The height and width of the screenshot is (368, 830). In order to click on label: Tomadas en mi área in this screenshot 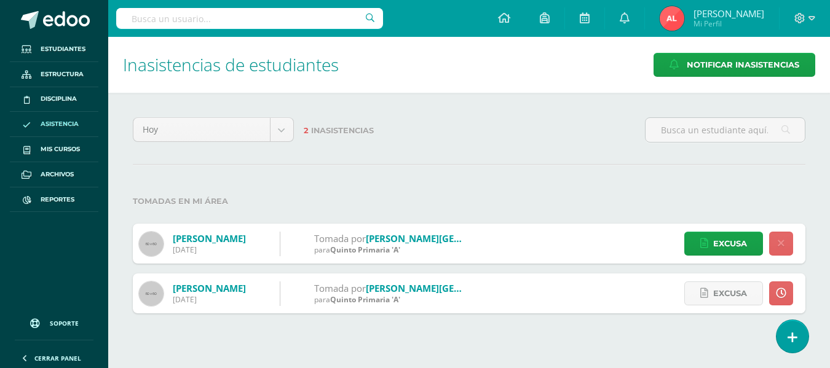, I will do `click(469, 201)`.